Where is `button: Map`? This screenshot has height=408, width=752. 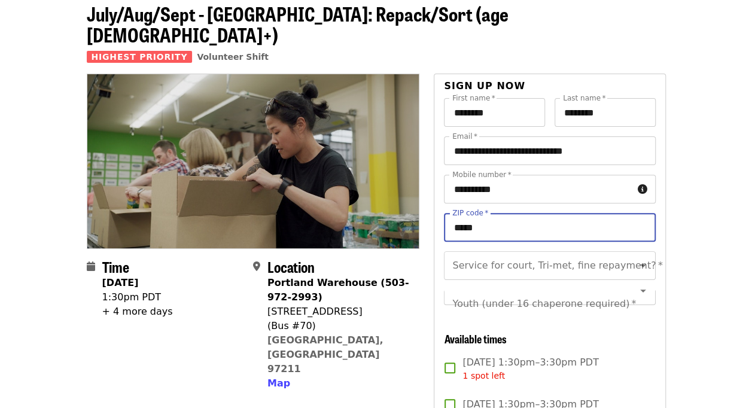 button: Map is located at coordinates (279, 384).